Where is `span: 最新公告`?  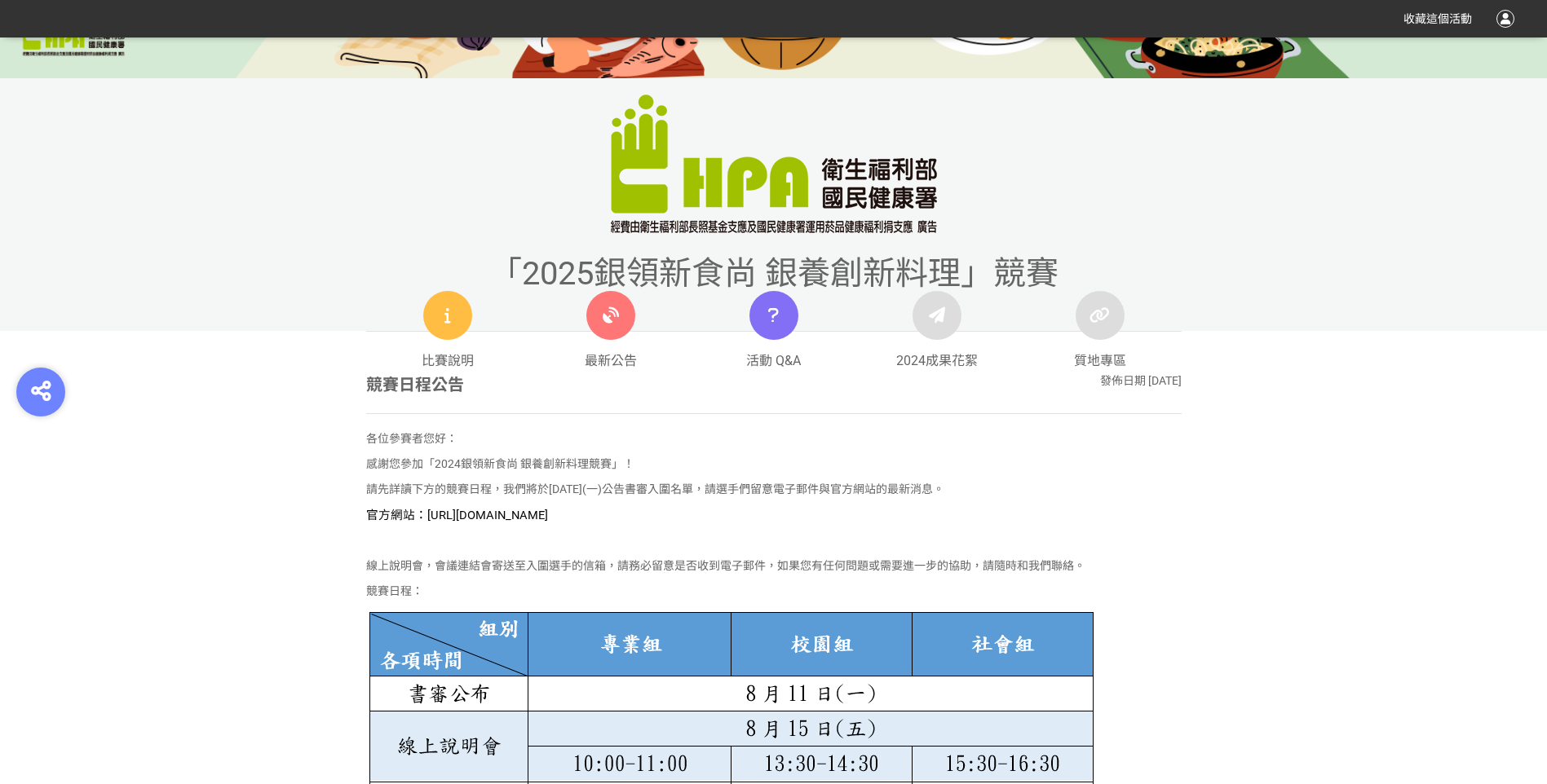
span: 最新公告 is located at coordinates (611, 362).